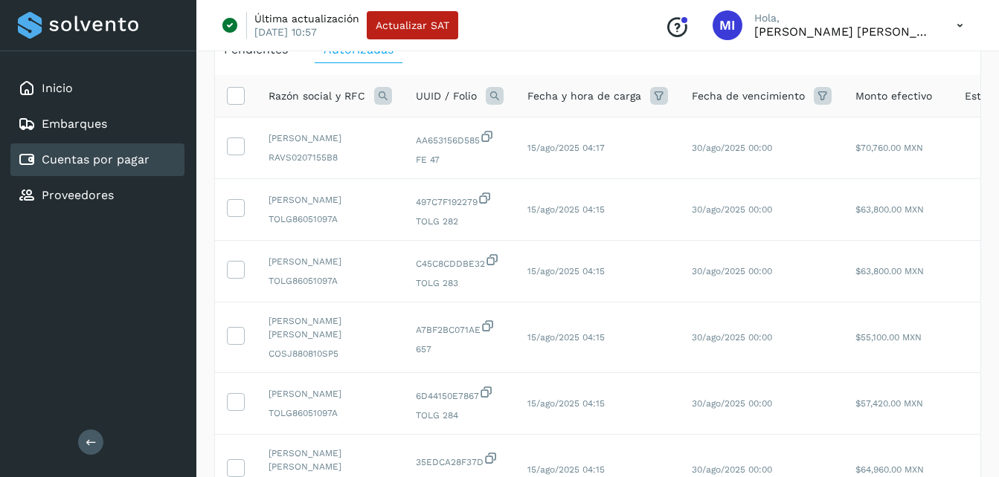 The height and width of the screenshot is (477, 999). I want to click on span: Fecha de vencimiento, so click(748, 96).